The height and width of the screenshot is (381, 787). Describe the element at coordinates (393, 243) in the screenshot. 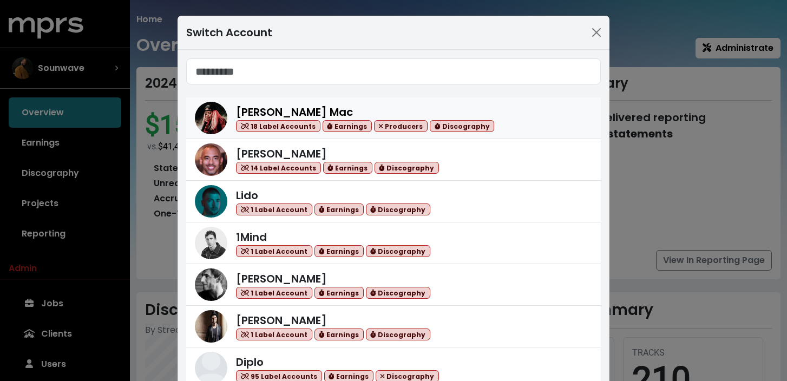

I see `a: 1Mind1Mind 1 Label Account Earnings Discography` at that location.